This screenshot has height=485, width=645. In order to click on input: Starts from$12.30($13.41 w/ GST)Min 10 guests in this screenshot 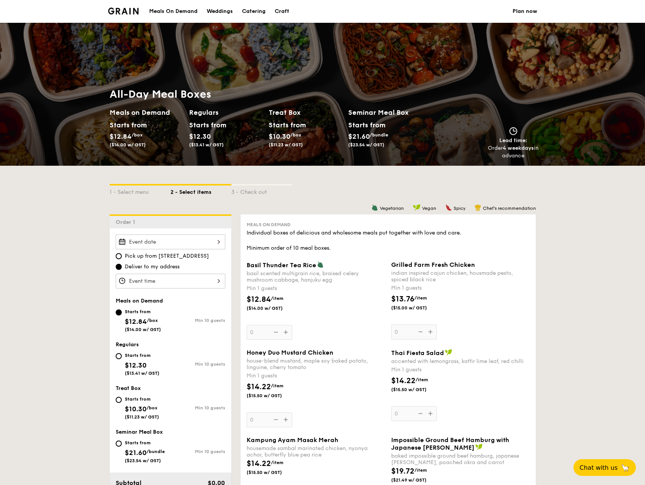, I will do `click(119, 356)`.